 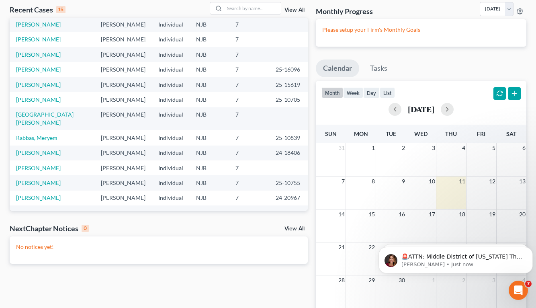 I want to click on div: 15, so click(x=61, y=10).